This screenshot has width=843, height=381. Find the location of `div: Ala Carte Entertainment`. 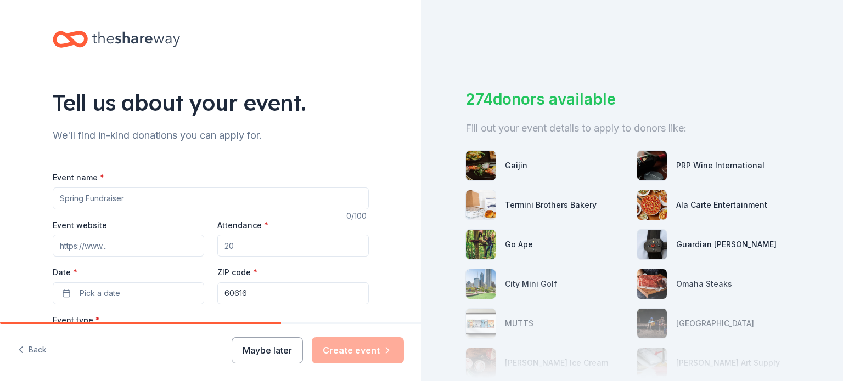

div: Ala Carte Entertainment is located at coordinates (721, 205).